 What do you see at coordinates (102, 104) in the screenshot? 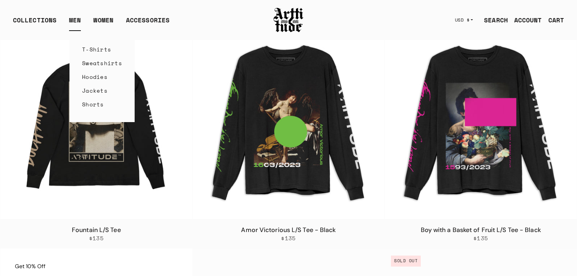
I see `a: Shorts` at bounding box center [102, 104].